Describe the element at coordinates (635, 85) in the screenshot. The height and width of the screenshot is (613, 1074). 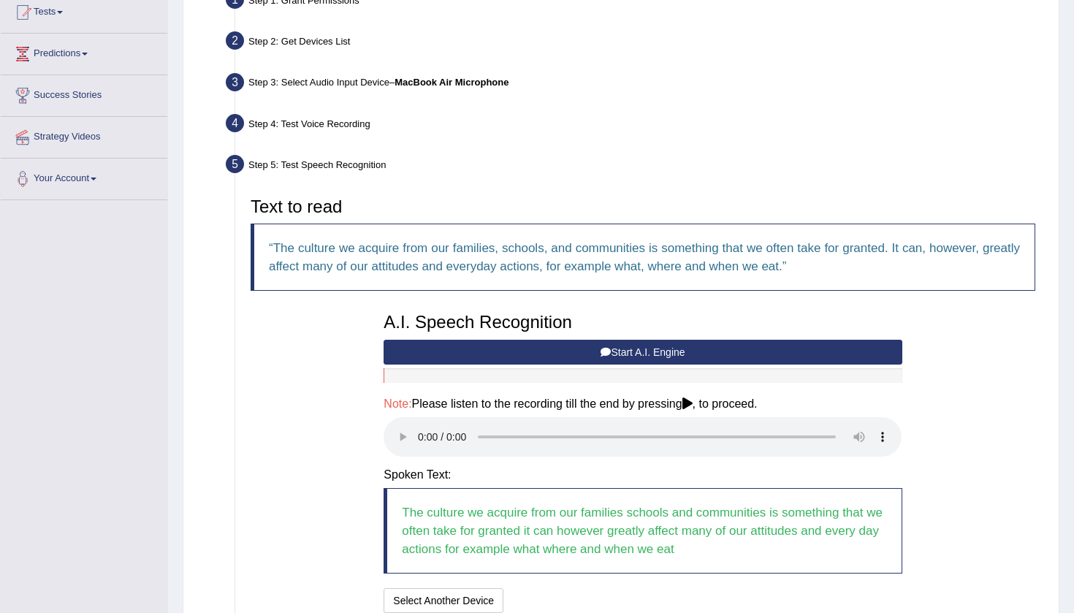
I see `div: Step 3: Select Audio Input Device` at that location.